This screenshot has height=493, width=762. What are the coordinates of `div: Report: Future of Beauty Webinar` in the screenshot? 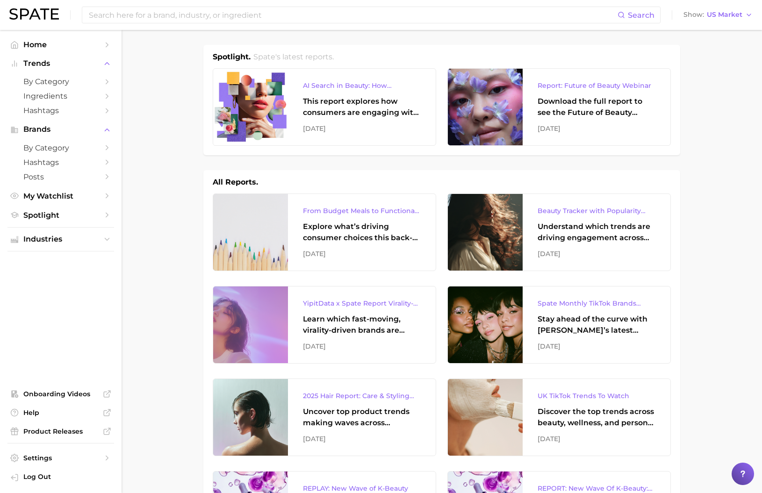 It's located at (596, 86).